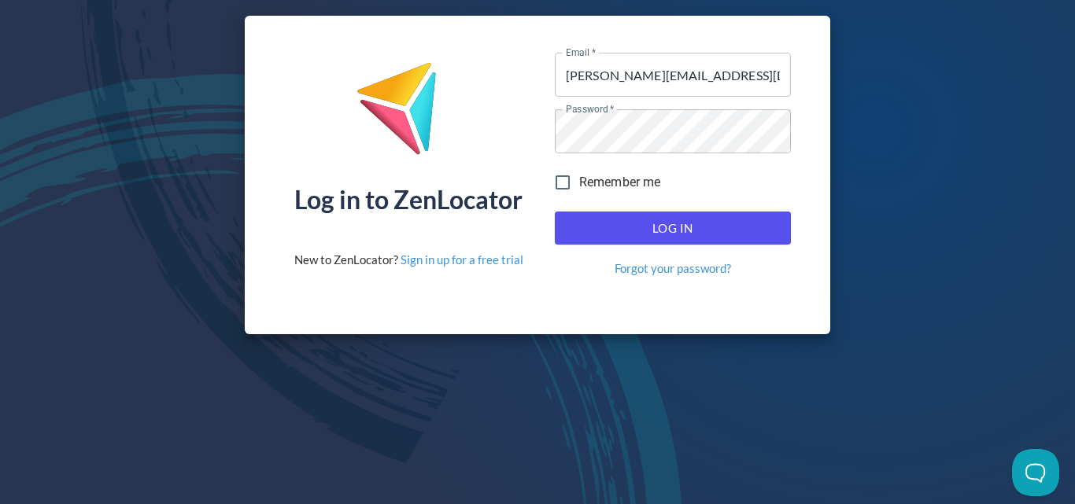 The image size is (1075, 504). Describe the element at coordinates (462, 260) in the screenshot. I see `a: Sign in up for a free trial` at that location.